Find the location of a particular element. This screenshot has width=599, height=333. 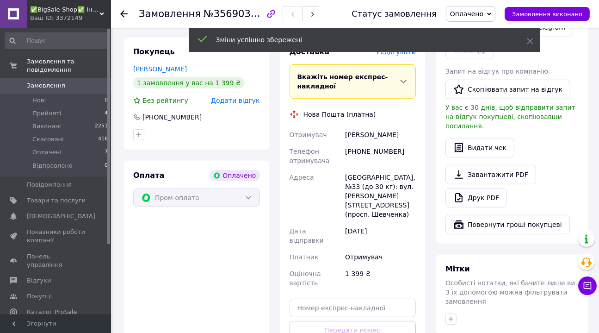

span: Відправлено is located at coordinates (52, 166).